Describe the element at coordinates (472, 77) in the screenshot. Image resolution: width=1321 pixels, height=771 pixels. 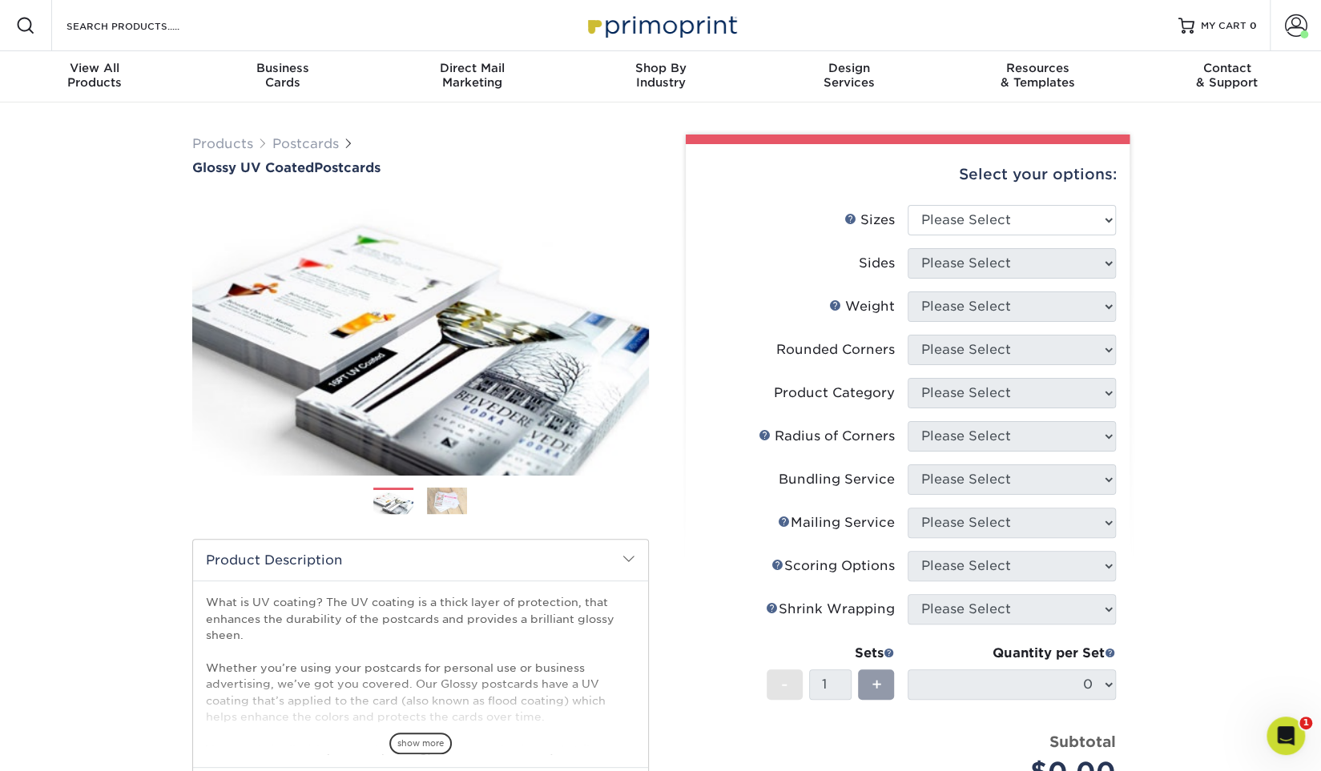
I see `a: Direct MailMarketing` at that location.